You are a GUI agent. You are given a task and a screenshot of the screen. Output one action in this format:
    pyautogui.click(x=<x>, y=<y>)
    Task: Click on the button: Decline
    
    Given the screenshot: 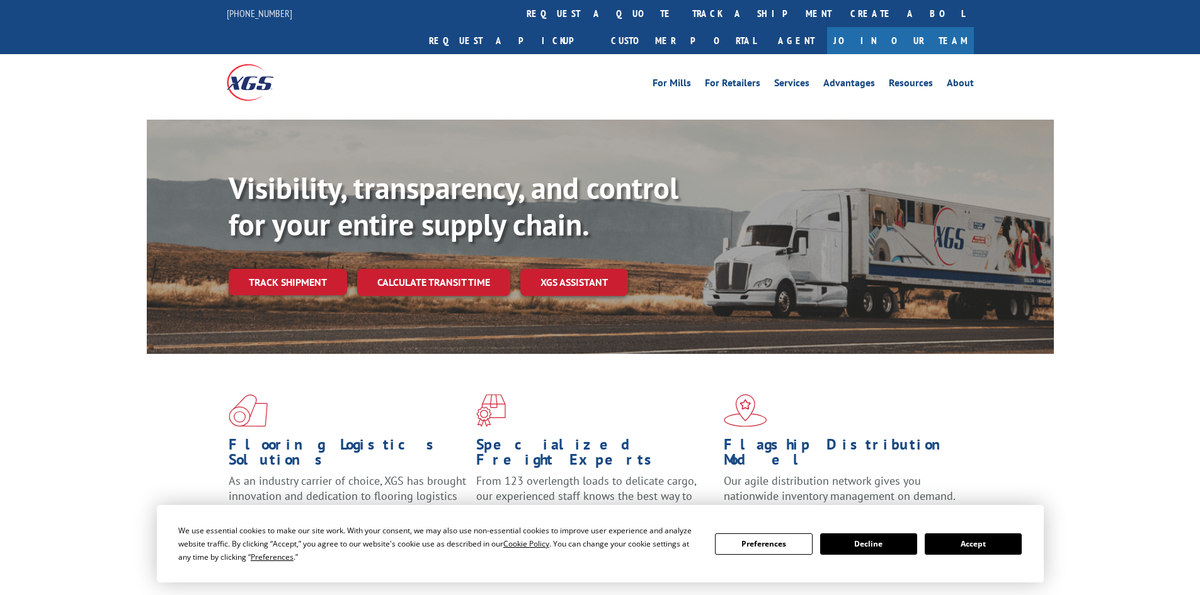 What is the action you would take?
    pyautogui.click(x=869, y=544)
    